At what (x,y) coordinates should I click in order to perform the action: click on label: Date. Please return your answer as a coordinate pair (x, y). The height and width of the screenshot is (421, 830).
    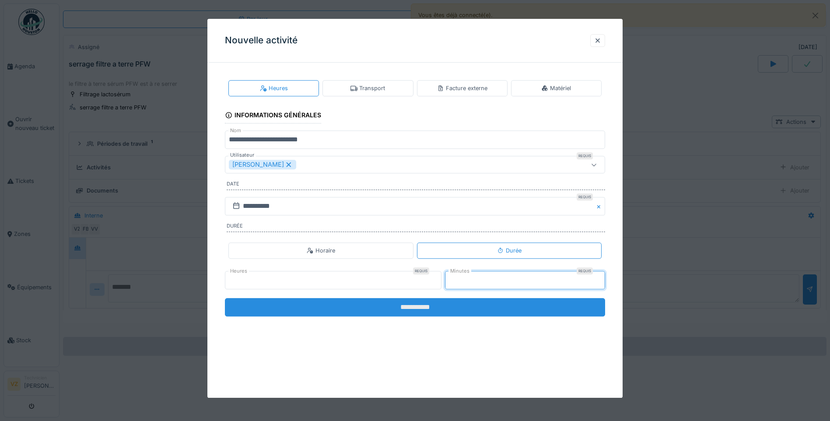
    Looking at the image, I should click on (416, 185).